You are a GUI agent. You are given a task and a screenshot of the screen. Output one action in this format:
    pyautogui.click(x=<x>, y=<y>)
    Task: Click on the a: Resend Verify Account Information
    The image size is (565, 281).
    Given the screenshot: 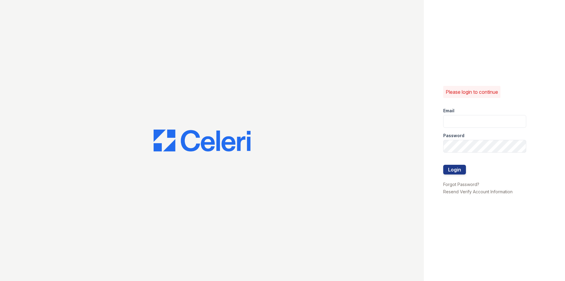 What is the action you would take?
    pyautogui.click(x=478, y=191)
    